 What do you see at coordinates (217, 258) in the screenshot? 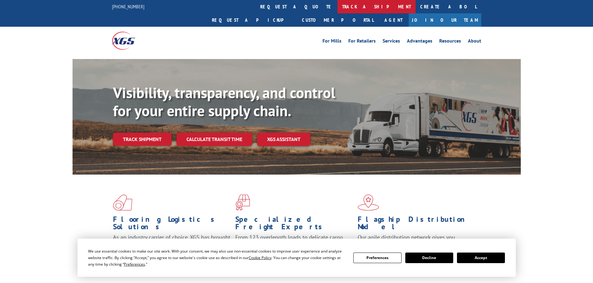
I see `div: We use essential cookies to make our site work. With your consent, we may also use non-essential ...` at bounding box center [217, 258].